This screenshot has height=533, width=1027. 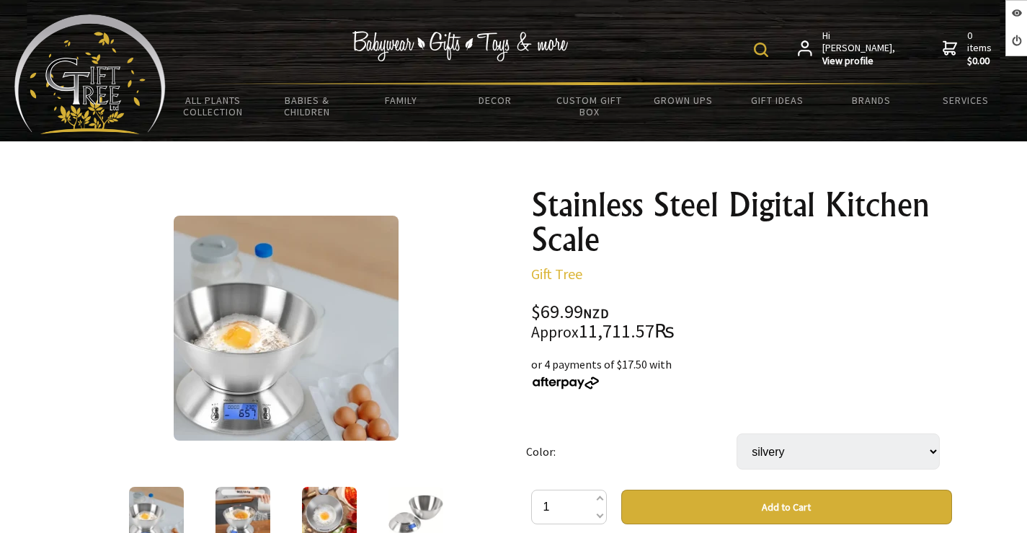 I want to click on span: NZD, so click(x=596, y=313).